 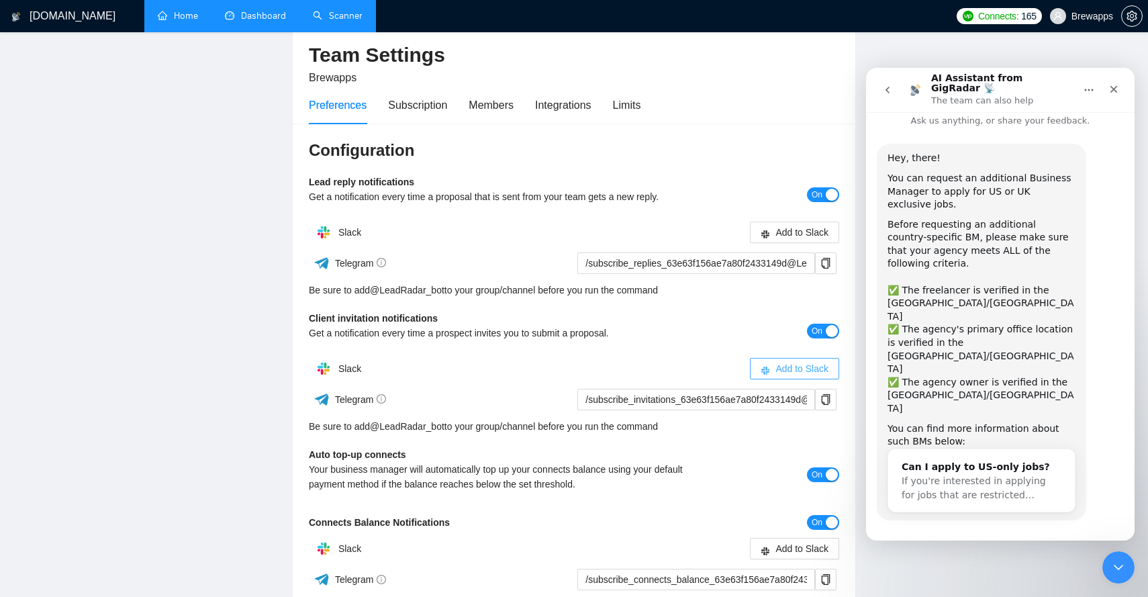 I want to click on img: upwork-logo.png, so click(x=968, y=16).